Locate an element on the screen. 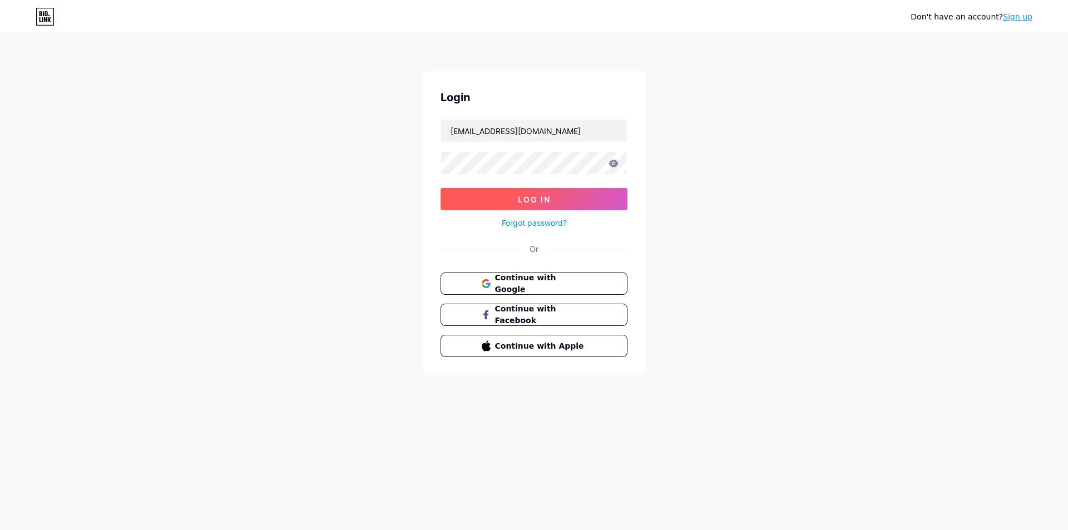 The width and height of the screenshot is (1068, 530). a: Continue with Facebook is located at coordinates (534, 315).